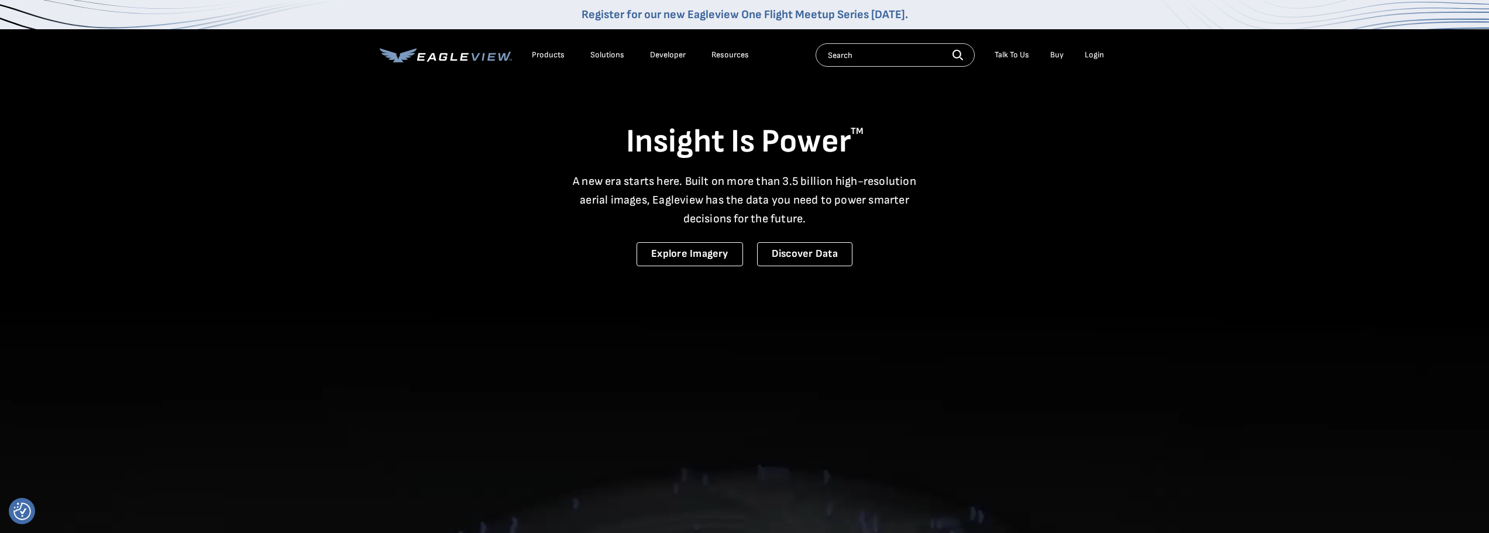  Describe the element at coordinates (745, 200) in the screenshot. I see `p: A new era starts here. Built on more than 3.5 billion high-resolution aerial images, Eagleview ha...` at that location.